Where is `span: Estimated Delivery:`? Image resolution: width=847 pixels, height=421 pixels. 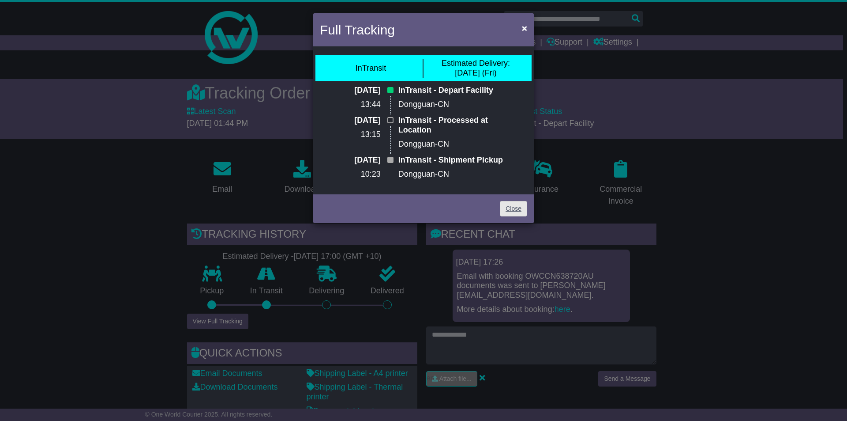
span: Estimated Delivery: is located at coordinates (476, 63).